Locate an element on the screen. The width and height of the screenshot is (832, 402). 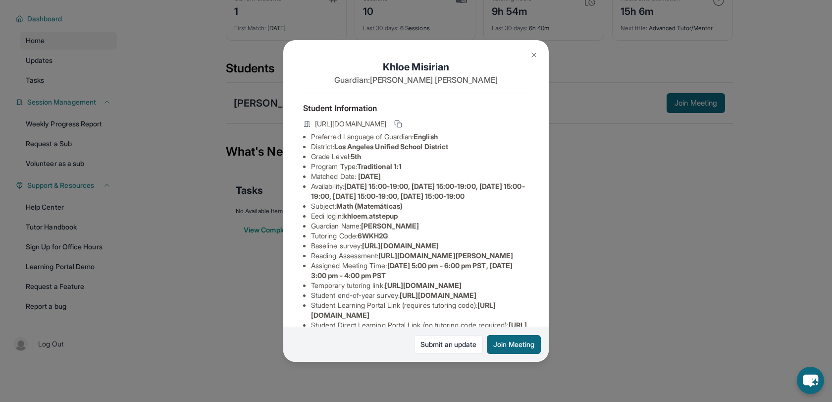
span: Los Angeles Unified School District is located at coordinates (391, 146).